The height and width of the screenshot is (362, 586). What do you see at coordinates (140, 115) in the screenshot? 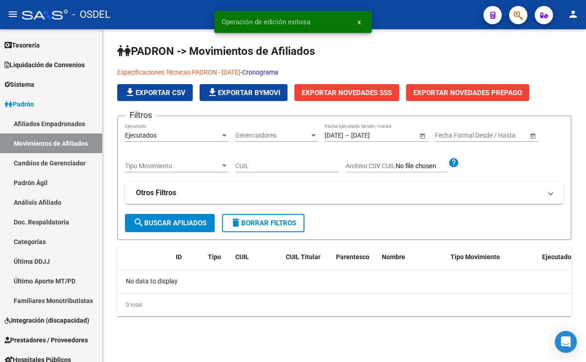
I see `h3: Filtros` at bounding box center [140, 115].